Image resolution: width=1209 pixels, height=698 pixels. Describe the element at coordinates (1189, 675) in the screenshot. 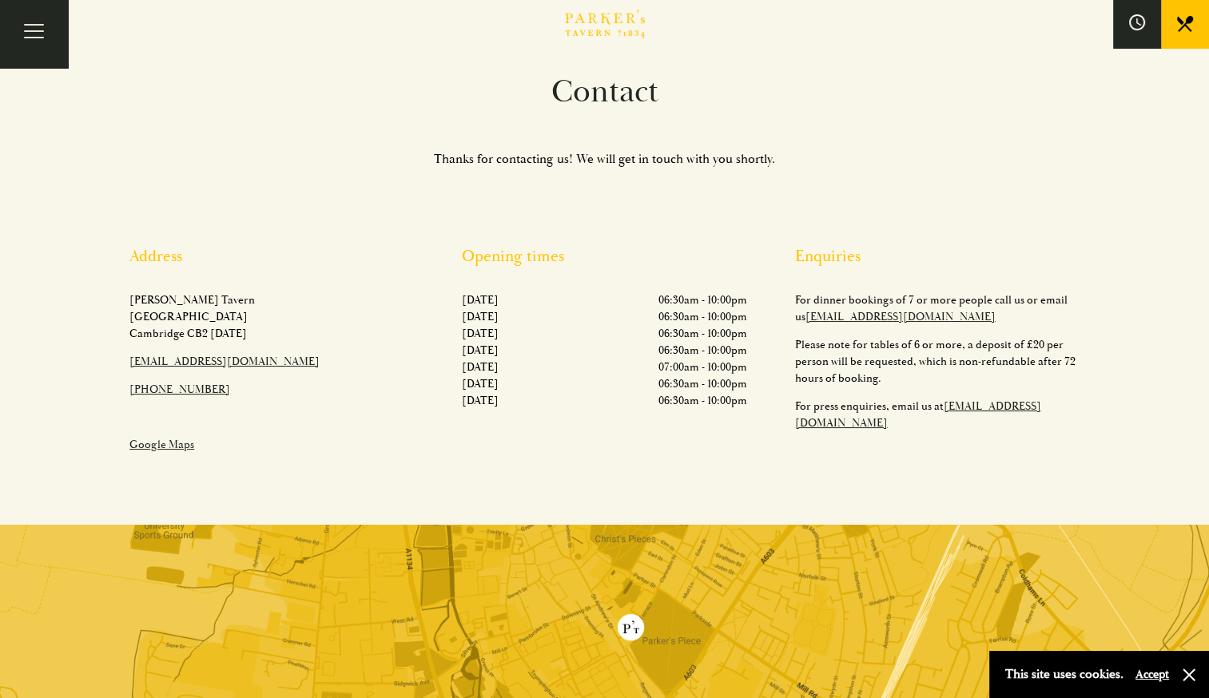

I see `button: Close and accept` at that location.